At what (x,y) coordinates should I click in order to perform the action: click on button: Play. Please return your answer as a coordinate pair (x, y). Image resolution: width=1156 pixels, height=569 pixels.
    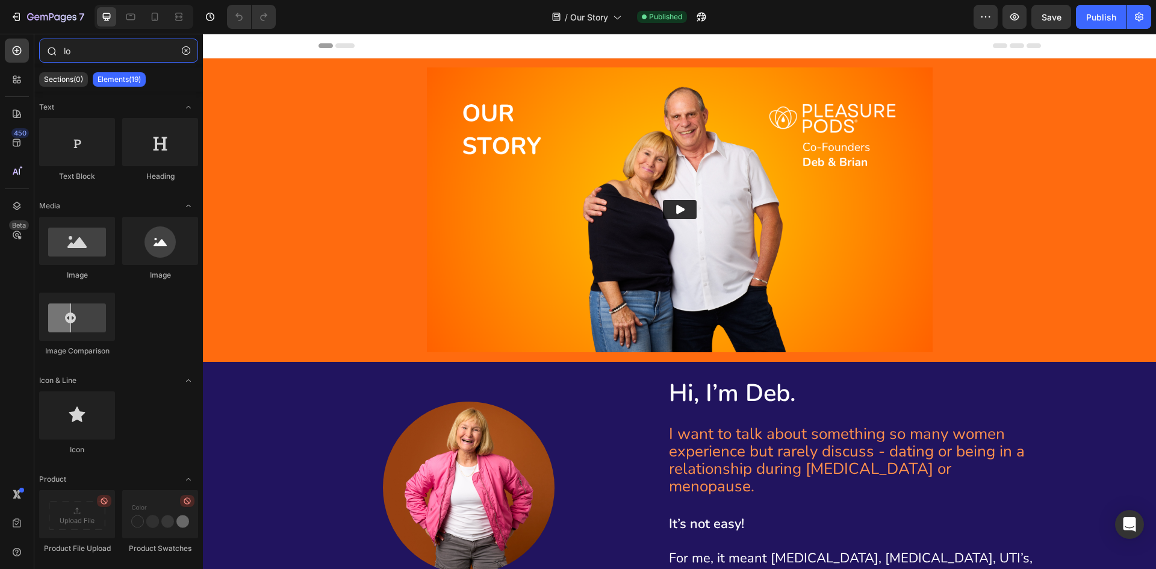
    Looking at the image, I should click on (477, 176).